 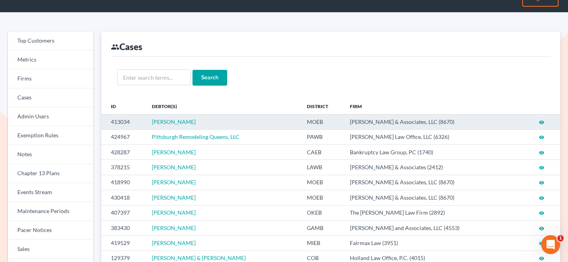 I want to click on a: Maintenance Periods, so click(x=50, y=211).